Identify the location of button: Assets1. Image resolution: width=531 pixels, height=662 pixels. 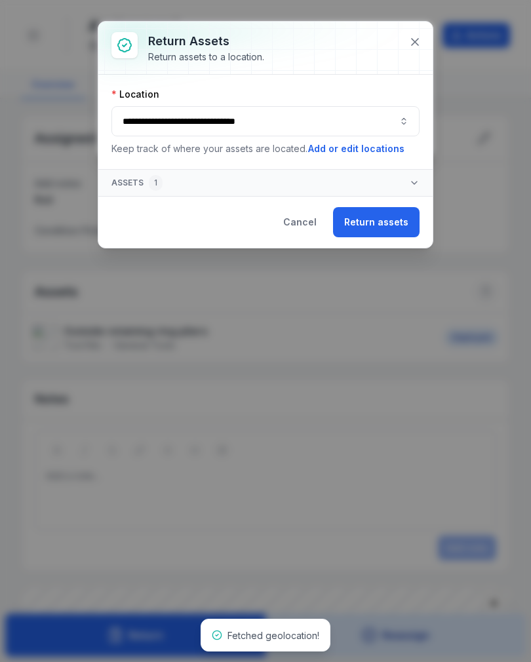
(265, 183).